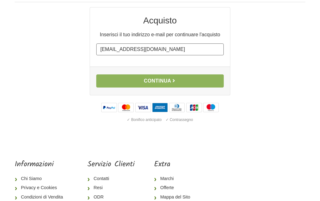 The width and height of the screenshot is (320, 201). What do you see at coordinates (160, 49) in the screenshot?
I see `input: Il tuo indirizzo e-mail` at bounding box center [160, 49].